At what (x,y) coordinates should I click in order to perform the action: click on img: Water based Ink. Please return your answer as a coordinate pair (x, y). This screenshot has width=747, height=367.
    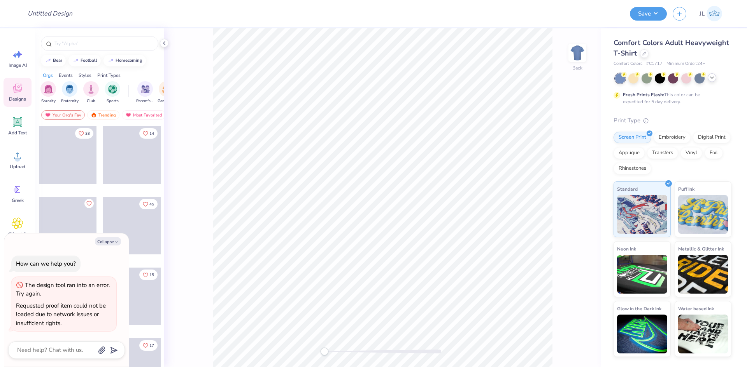
    Looking at the image, I should click on (703, 334).